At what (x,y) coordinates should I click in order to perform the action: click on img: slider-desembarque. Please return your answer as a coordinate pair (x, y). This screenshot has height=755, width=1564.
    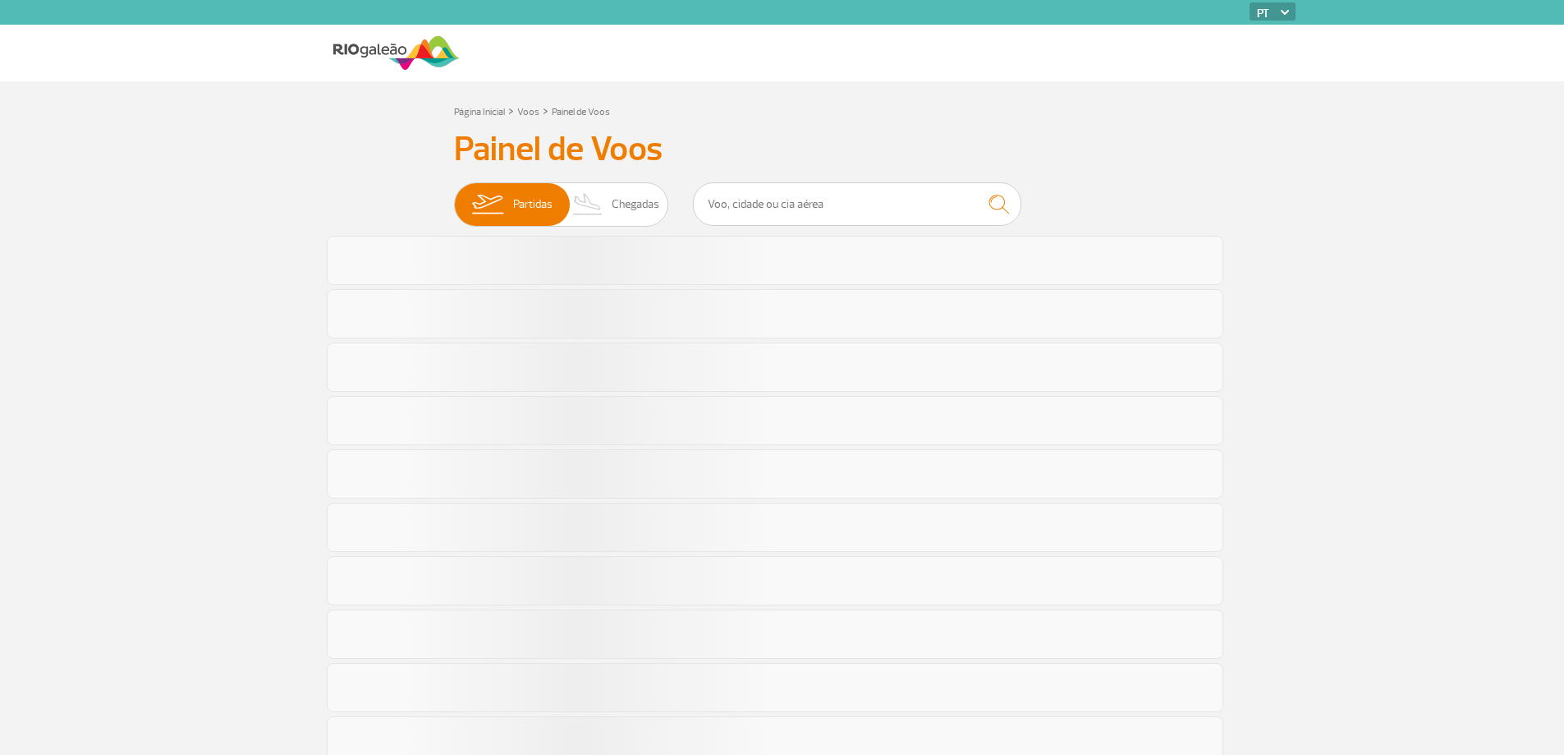
    Looking at the image, I should click on (588, 204).